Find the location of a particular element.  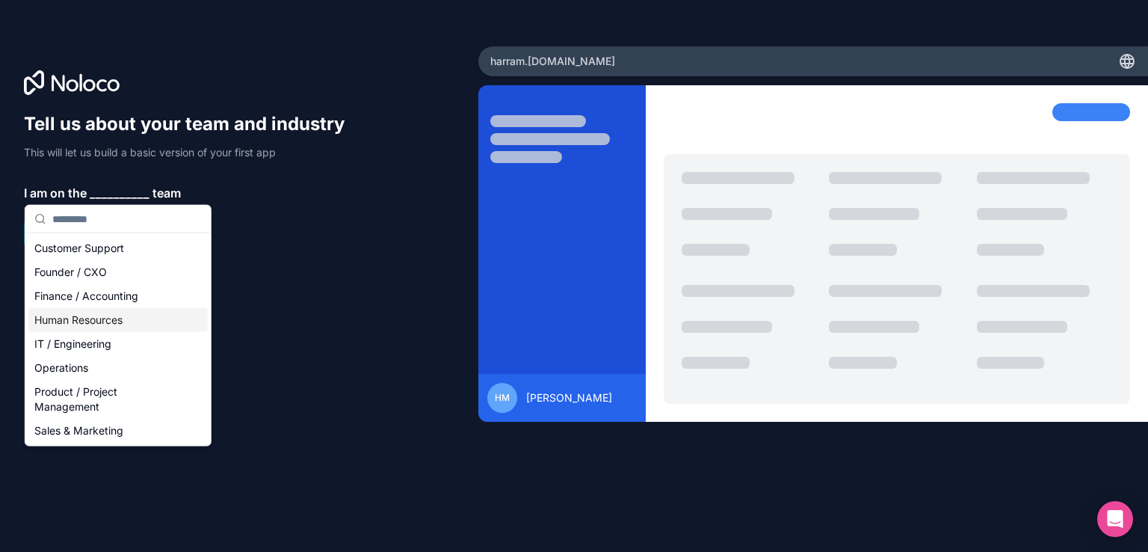

div: Customer Support is located at coordinates (118, 248).